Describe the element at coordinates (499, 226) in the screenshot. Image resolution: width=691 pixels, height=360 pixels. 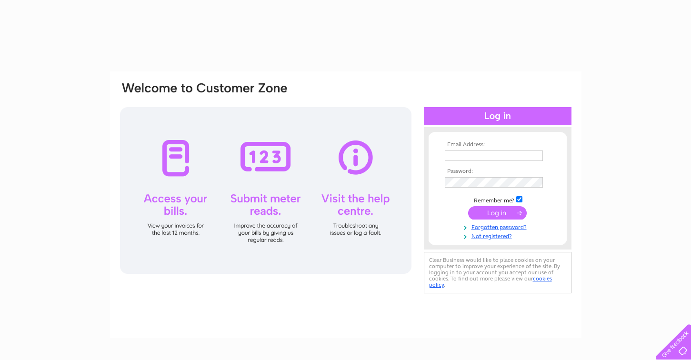
I see `a: Forgotten password?` at that location.